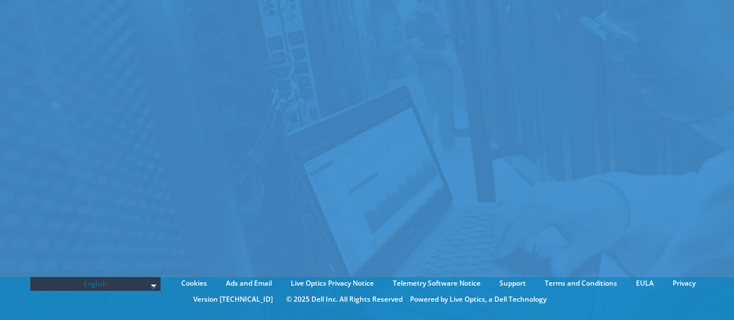 Image resolution: width=734 pixels, height=320 pixels. Describe the element at coordinates (684, 284) in the screenshot. I see `a: Privacy` at that location.